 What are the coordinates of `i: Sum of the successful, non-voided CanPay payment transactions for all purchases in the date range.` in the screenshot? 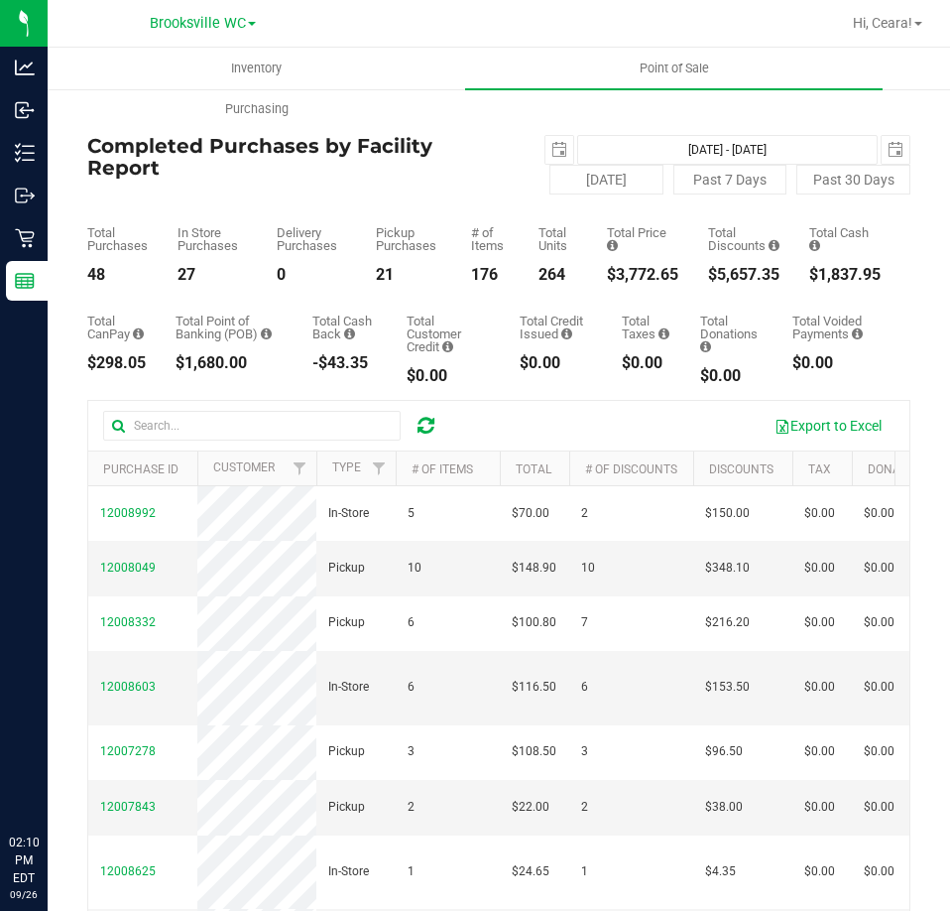 It's located at (138, 333).